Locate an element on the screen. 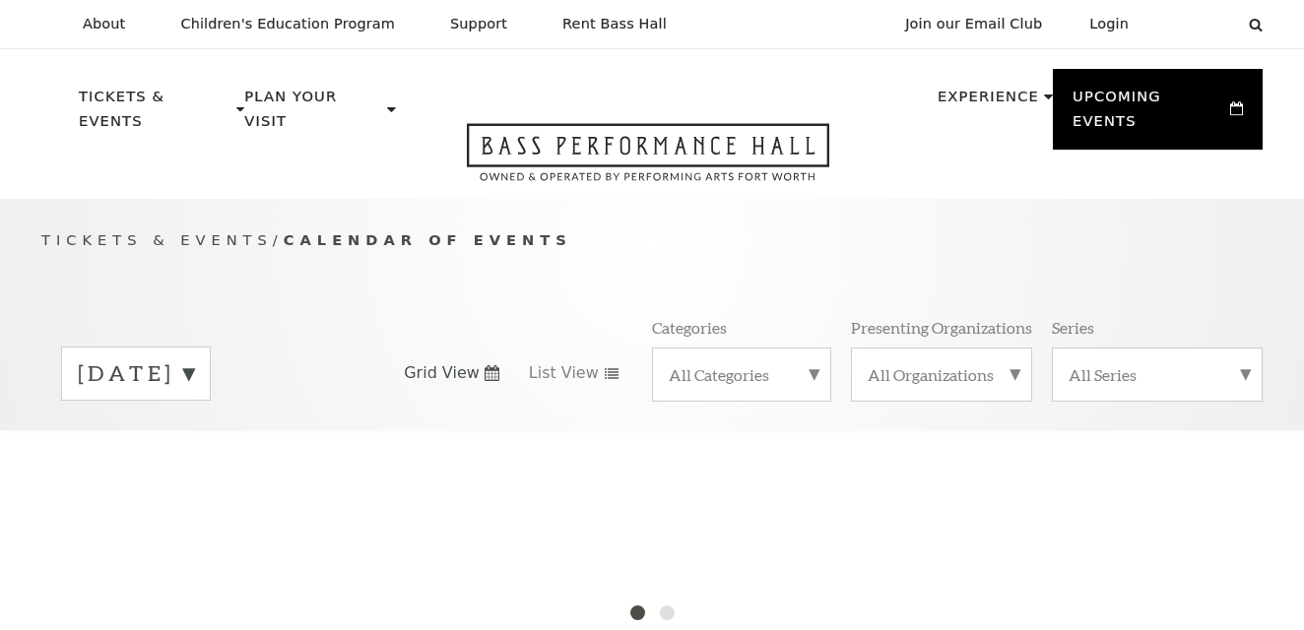 The width and height of the screenshot is (1304, 630). p: Upcoming Events is located at coordinates (1148, 114).